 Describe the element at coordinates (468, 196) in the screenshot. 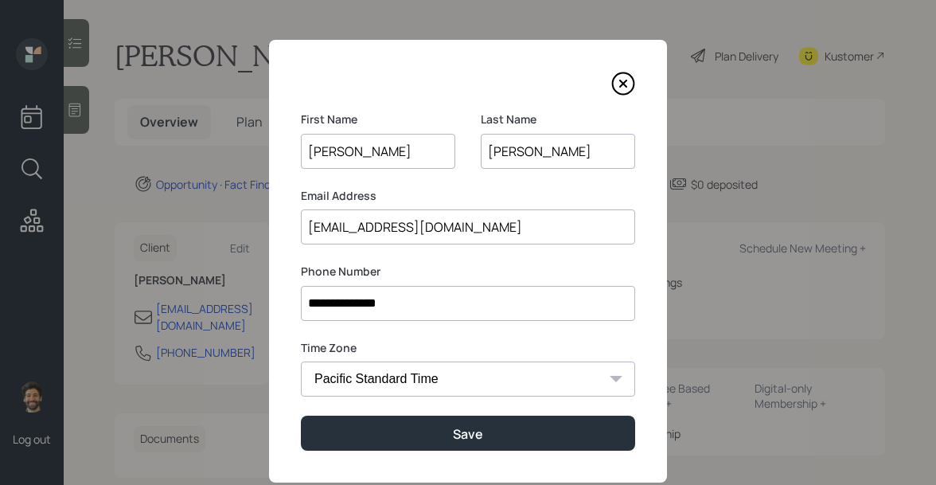

I see `label: Email Address` at that location.